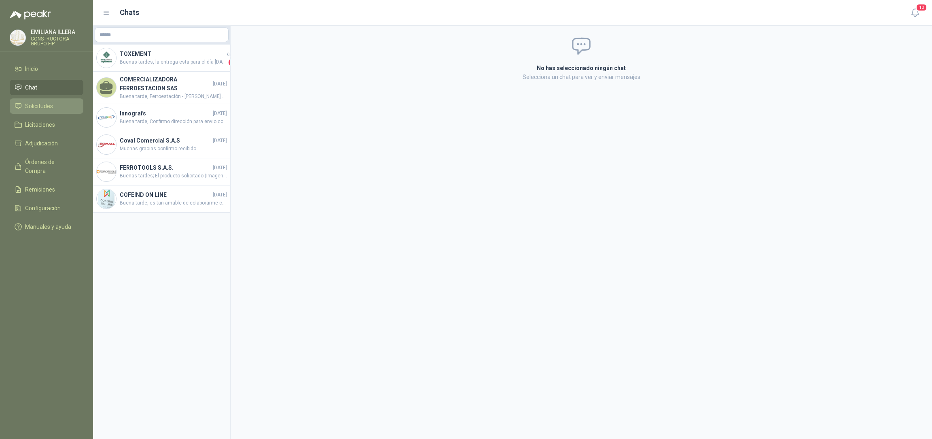 This screenshot has height=439, width=932. What do you see at coordinates (232, 54) in the screenshot?
I see `span: ayer` at bounding box center [232, 54].